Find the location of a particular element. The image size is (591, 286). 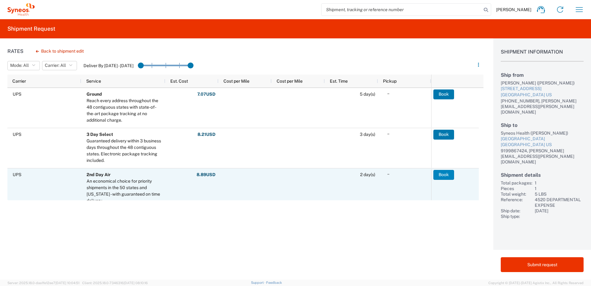

div: Reach every address throughout the 48 contiguous states with state-of-the-art package tracking at... is located at coordinates (125, 110).